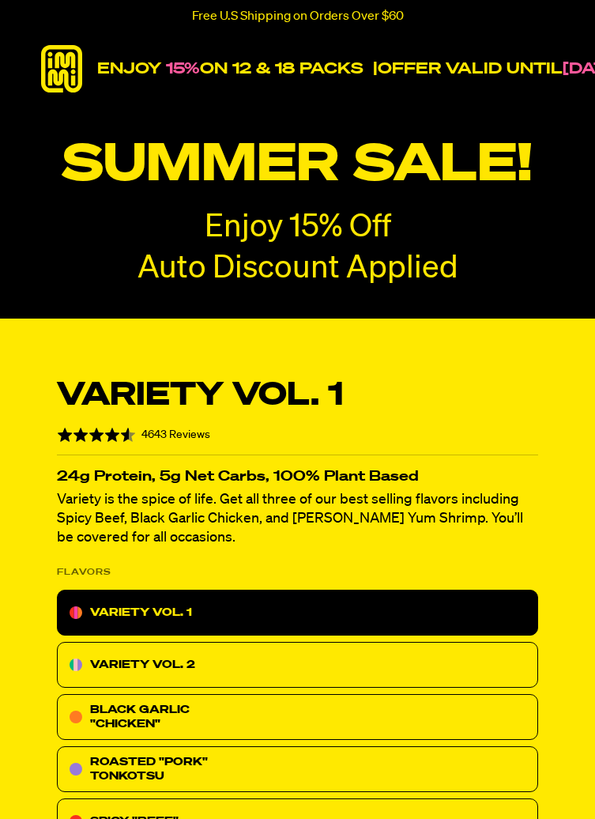  Describe the element at coordinates (470, 69) in the screenshot. I see `strong: OFFER VALID UNTIL` at that location.